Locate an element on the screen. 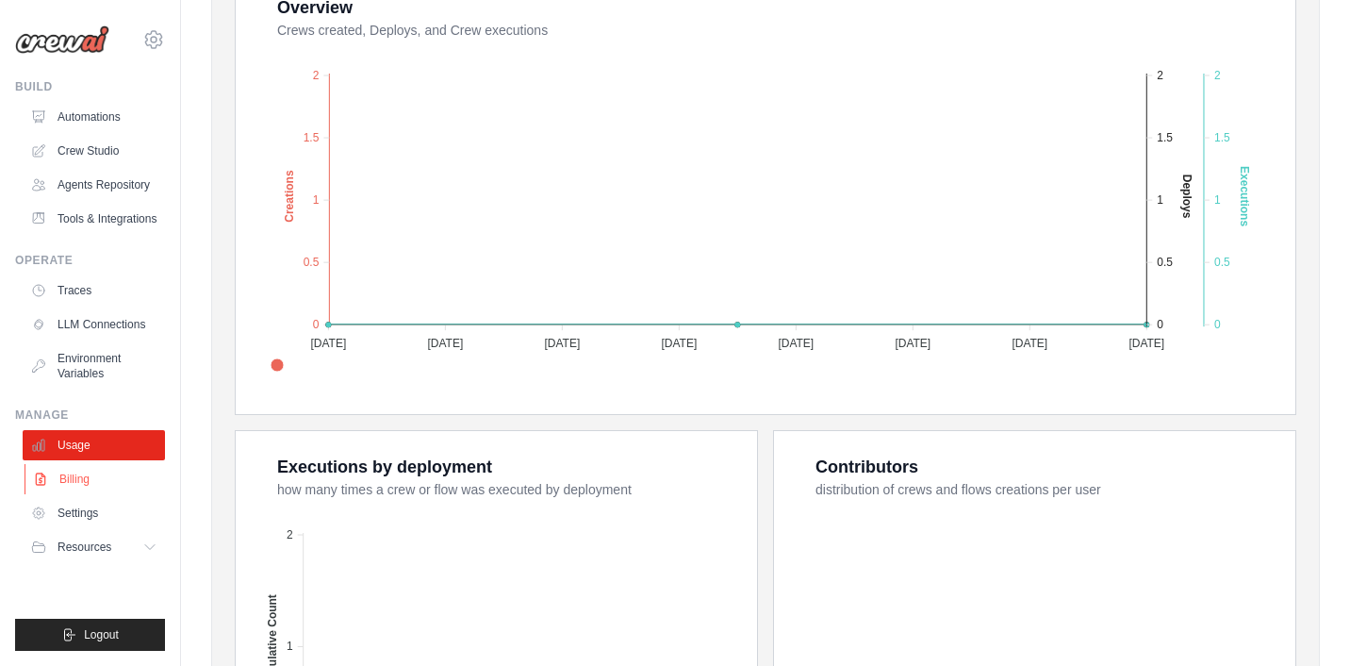 The image size is (1350, 666). a: Tools & Integrations is located at coordinates (93, 219).